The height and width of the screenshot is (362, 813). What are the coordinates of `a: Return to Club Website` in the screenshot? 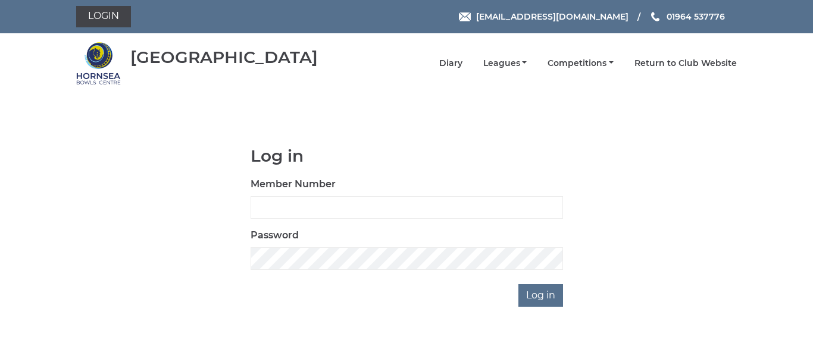 It's located at (686, 63).